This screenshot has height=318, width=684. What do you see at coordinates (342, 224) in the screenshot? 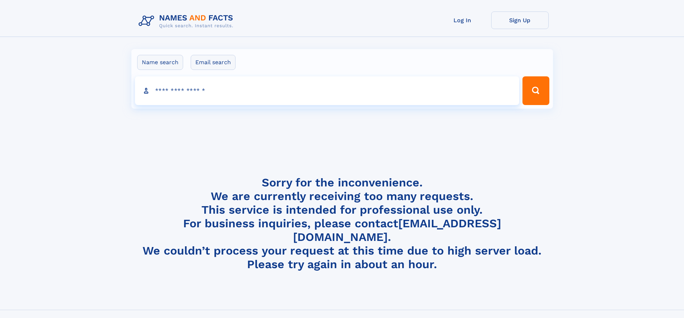
I see `h4: Sorry for the inconvenience. We are currently receiving too many requests. This service is intend...` at bounding box center [342, 224].